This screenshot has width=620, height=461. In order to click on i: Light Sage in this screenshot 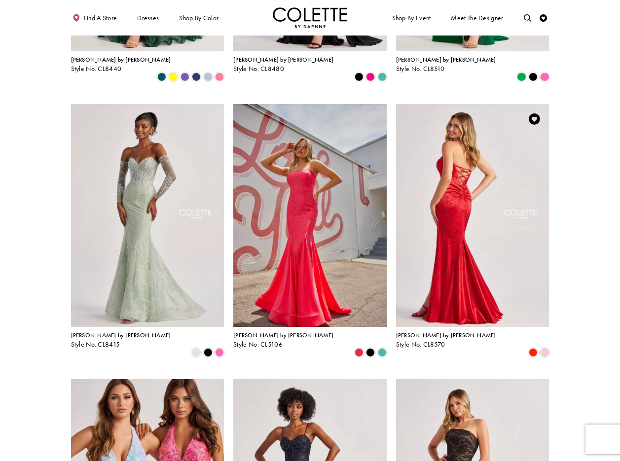, I will do `click(196, 352)`.